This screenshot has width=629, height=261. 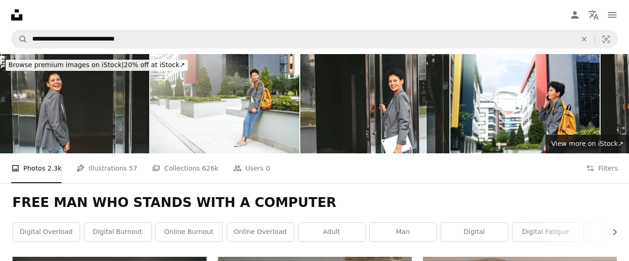 What do you see at coordinates (584, 39) in the screenshot?
I see `button: Clear` at bounding box center [584, 39].